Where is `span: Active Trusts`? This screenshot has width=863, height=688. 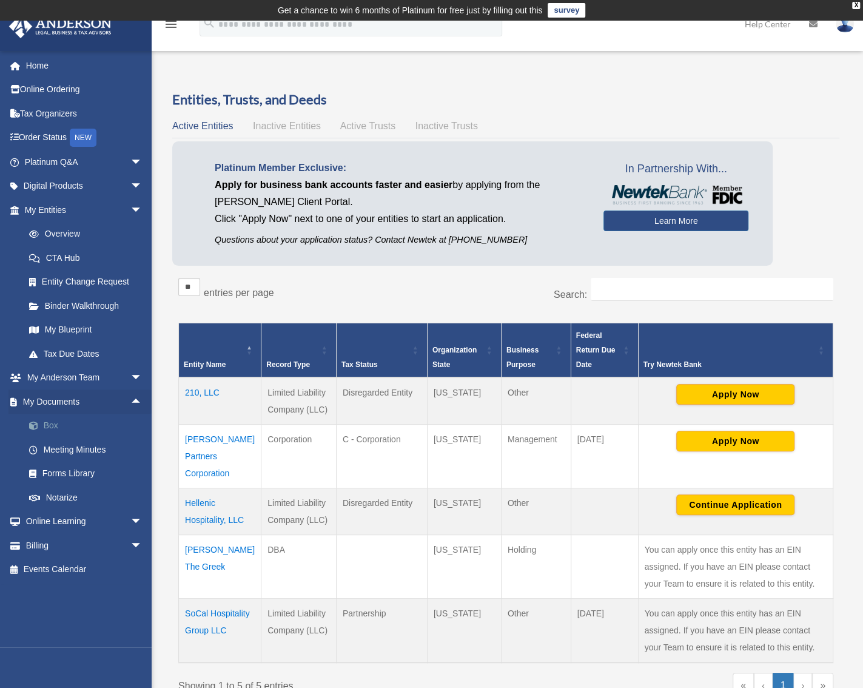
span: Active Trusts is located at coordinates (368, 126).